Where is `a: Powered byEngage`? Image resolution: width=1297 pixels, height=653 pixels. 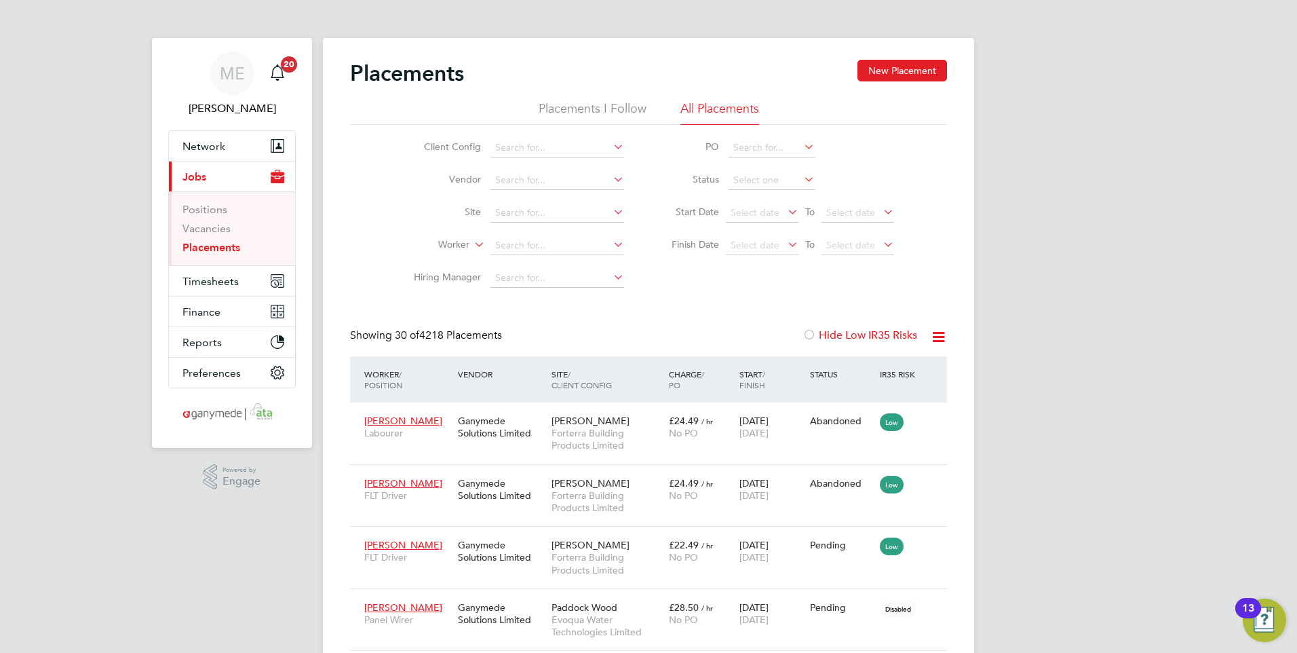
a: Powered byEngage is located at coordinates (232, 477).